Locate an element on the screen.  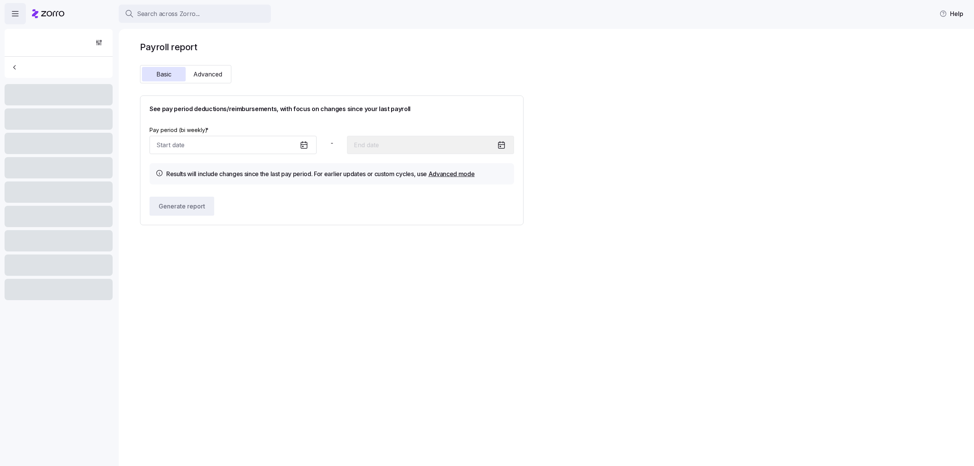
span: Help is located at coordinates (951, 14).